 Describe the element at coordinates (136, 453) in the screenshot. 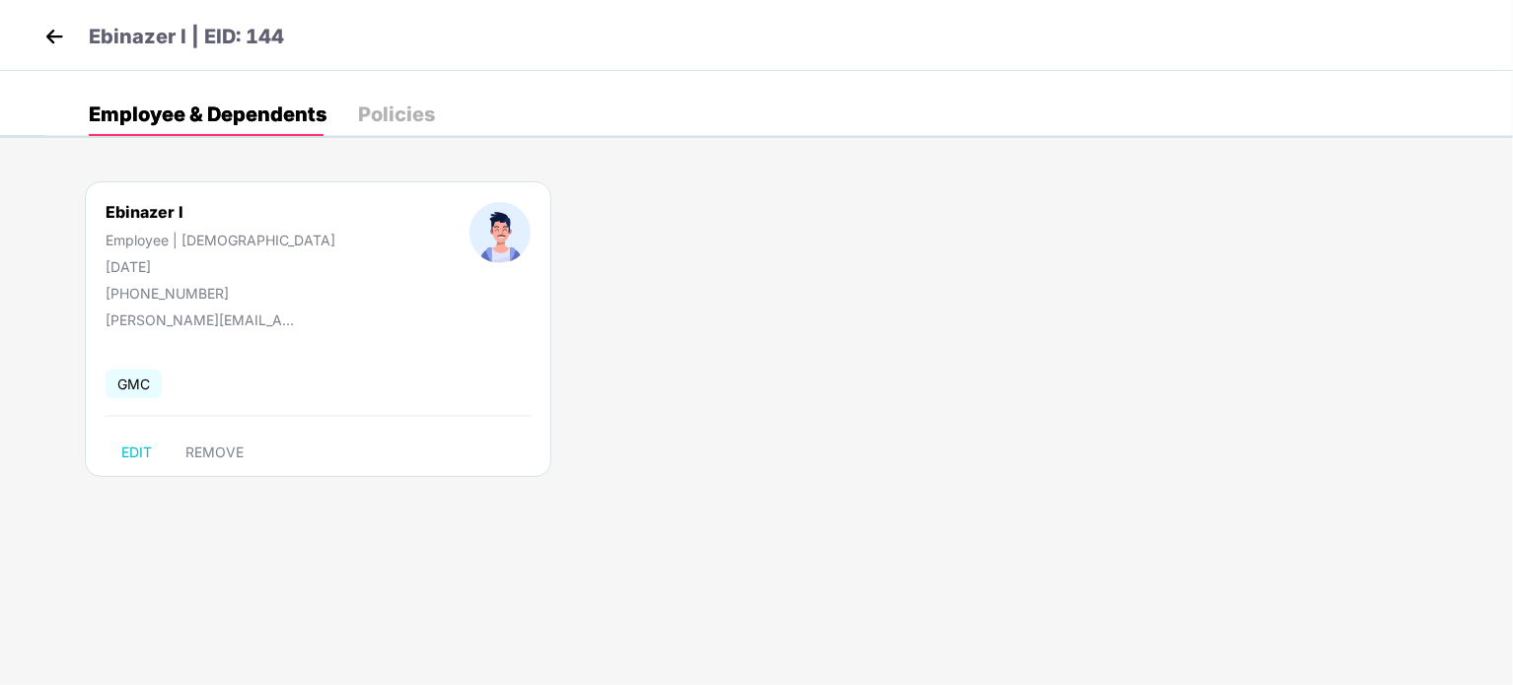

I see `button: EDIT` at that location.